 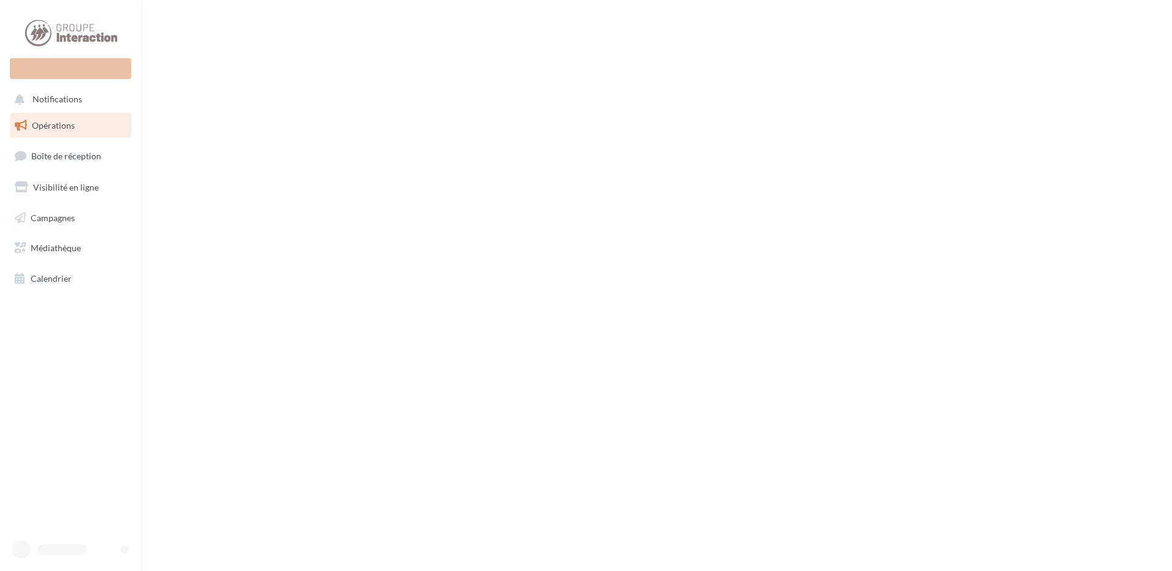 What do you see at coordinates (70, 69) in the screenshot?
I see `div: Nouvelle campagne` at bounding box center [70, 69].